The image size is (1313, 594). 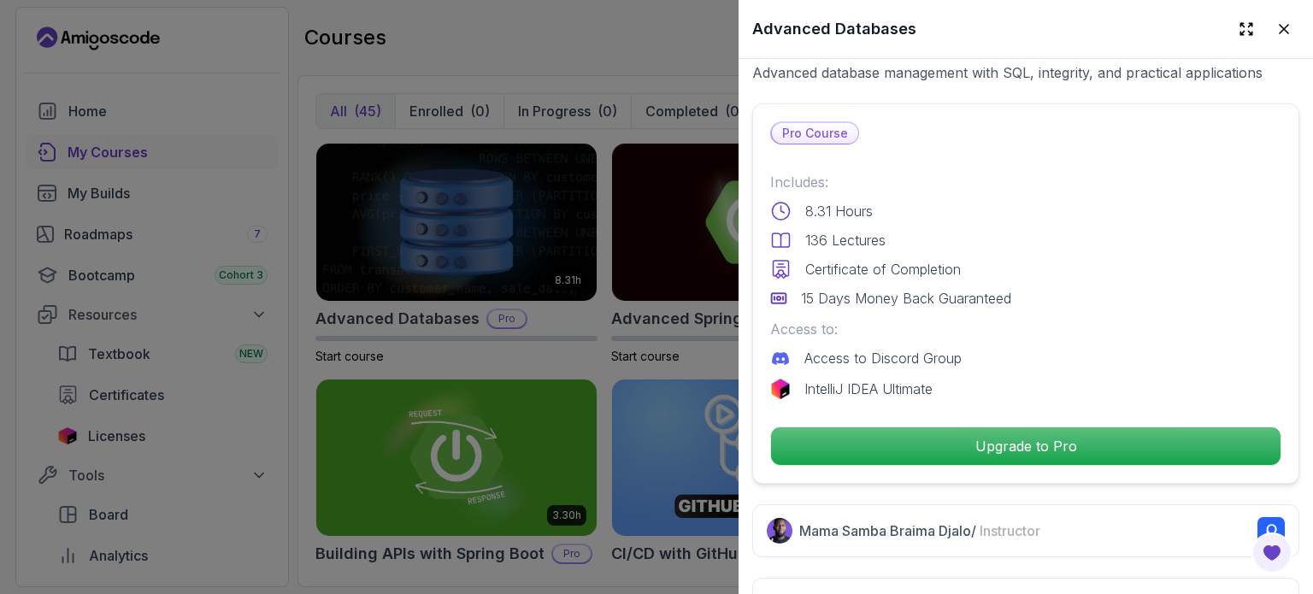 I want to click on p: 15 Days Money Back Guaranteed, so click(x=906, y=298).